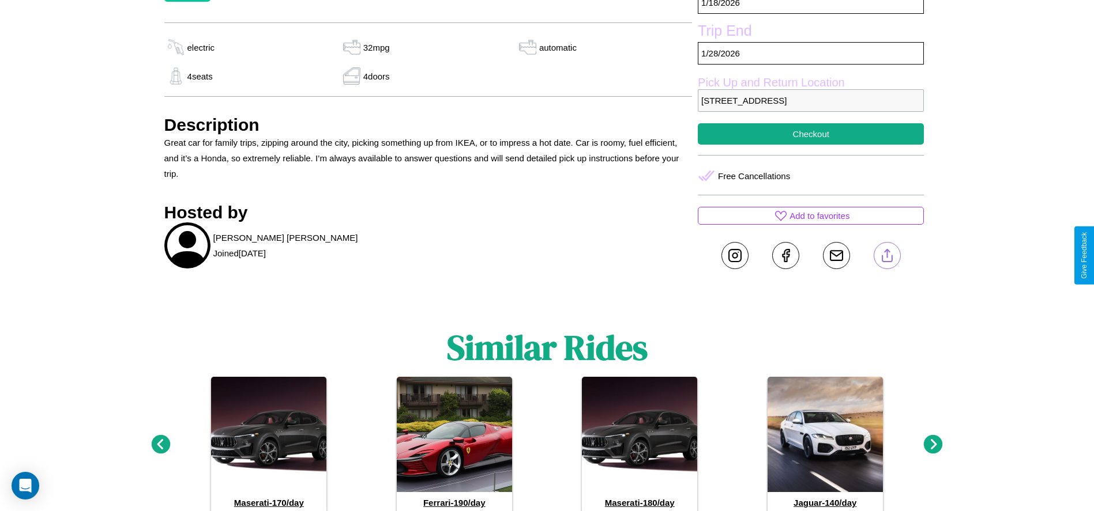 This screenshot has height=511, width=1094. Describe the element at coordinates (754, 176) in the screenshot. I see `p: Free Cancellations` at that location.